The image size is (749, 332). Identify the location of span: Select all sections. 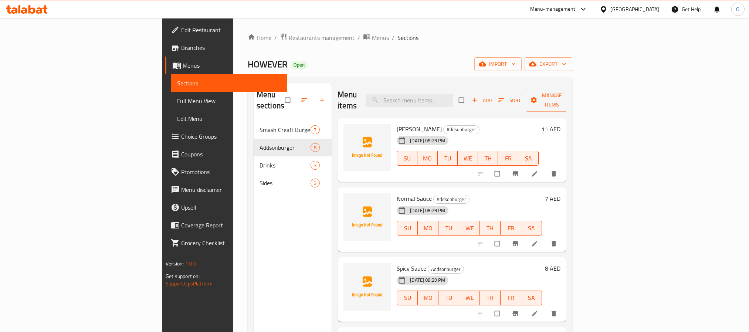
(288, 100).